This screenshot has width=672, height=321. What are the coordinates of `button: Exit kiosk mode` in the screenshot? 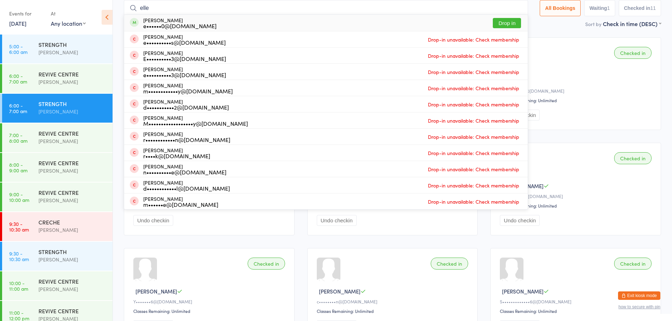 It's located at (639, 296).